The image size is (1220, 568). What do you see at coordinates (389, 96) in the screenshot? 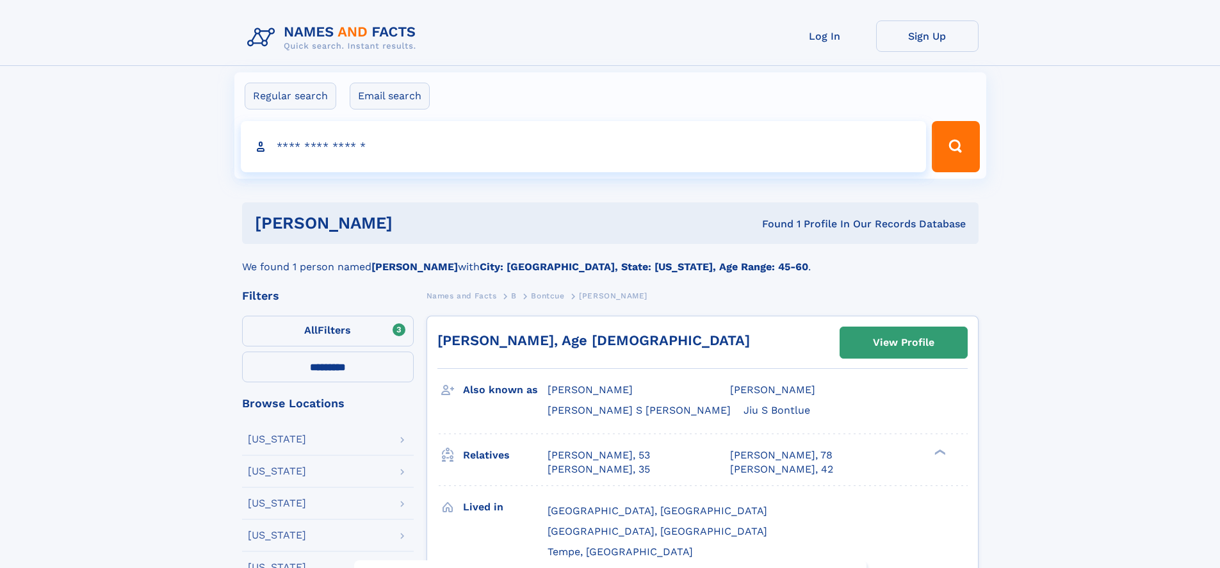
I see `label: Email search` at bounding box center [389, 96].